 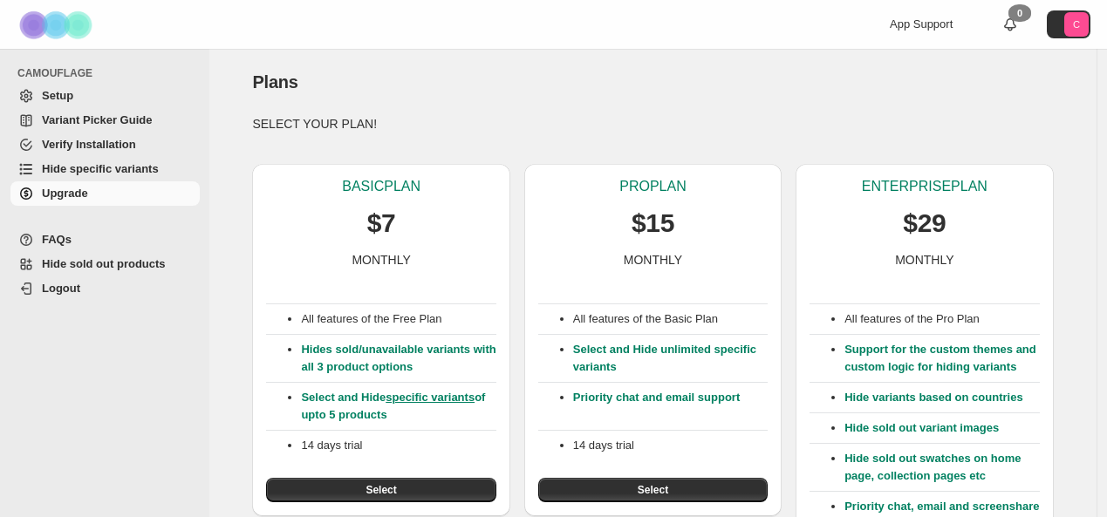 What do you see at coordinates (430, 397) in the screenshot?
I see `a: specific variants` at bounding box center [430, 397].